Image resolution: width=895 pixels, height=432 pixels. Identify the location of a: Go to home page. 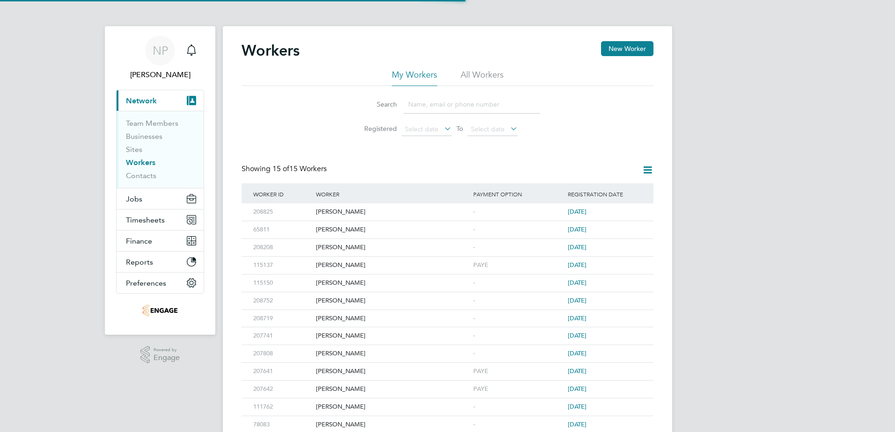
(160, 311).